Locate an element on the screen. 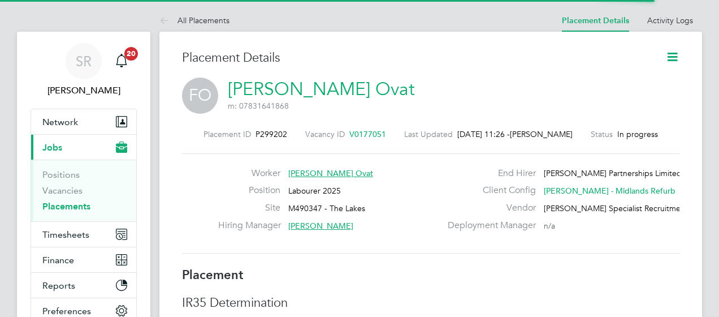 This screenshot has height=317, width=719. label: Vacancy ID is located at coordinates (325, 134).